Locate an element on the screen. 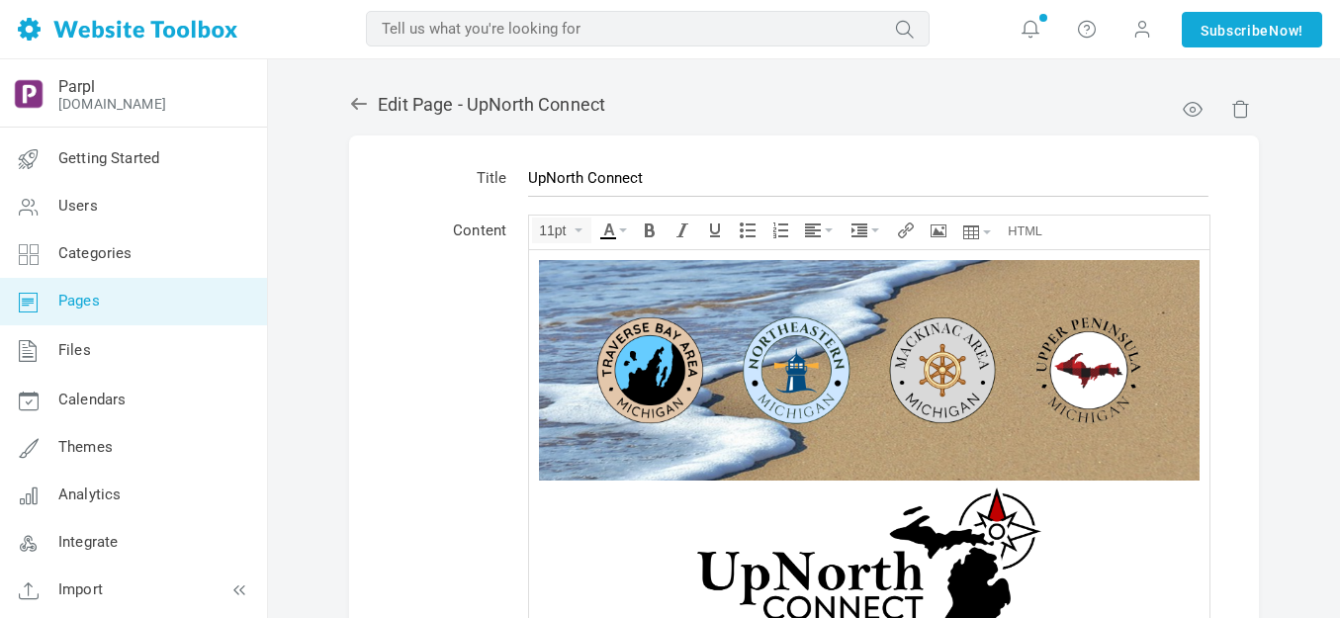 This screenshot has height=618, width=1340. span: Getting Started is located at coordinates (109, 158).